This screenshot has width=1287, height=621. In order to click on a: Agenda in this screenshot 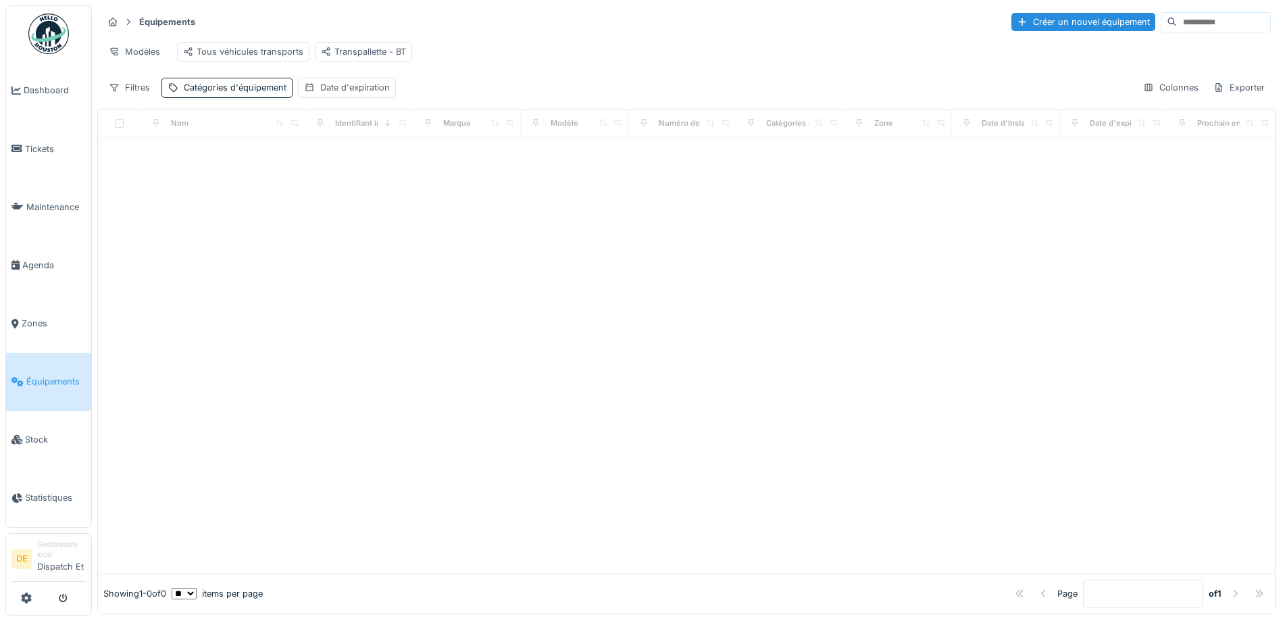, I will do `click(49, 265)`.